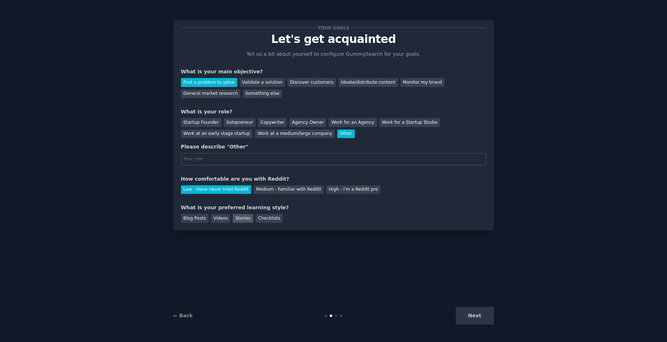 The height and width of the screenshot is (342, 667). What do you see at coordinates (334, 112) in the screenshot?
I see `div: What is your role?` at bounding box center [334, 112].